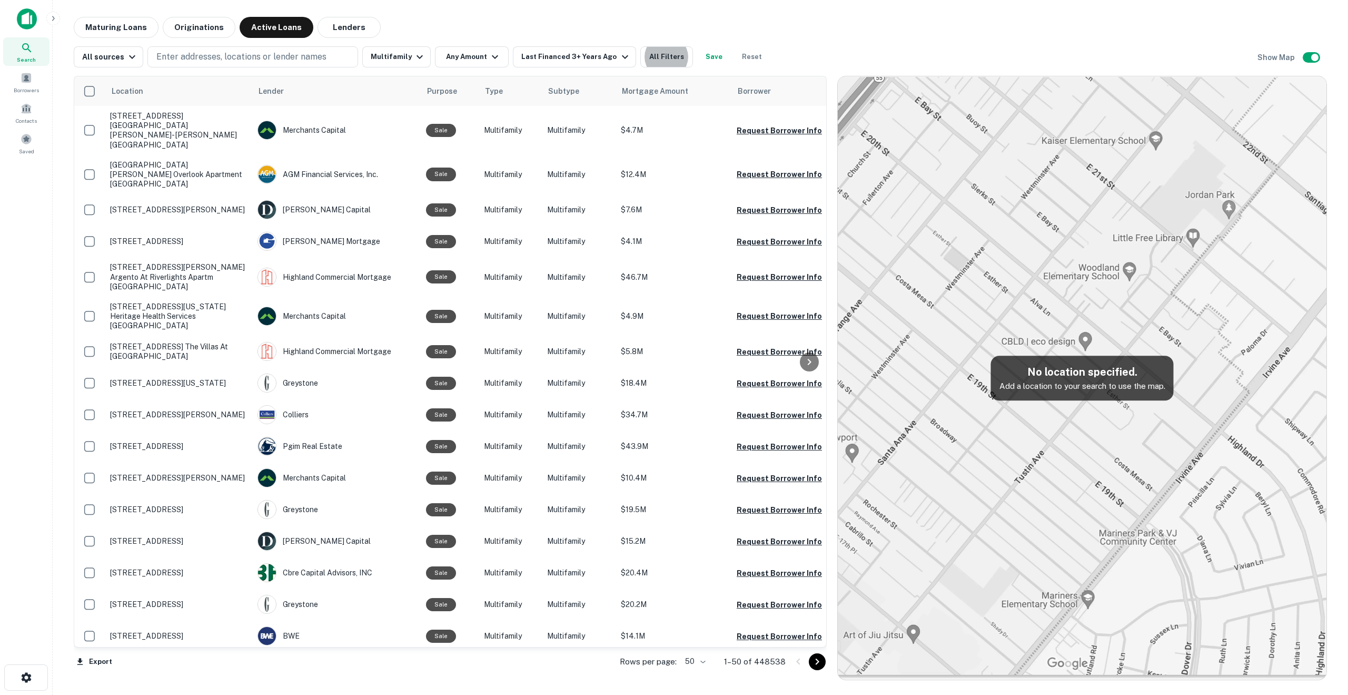  I want to click on button: All sources, so click(108, 57).